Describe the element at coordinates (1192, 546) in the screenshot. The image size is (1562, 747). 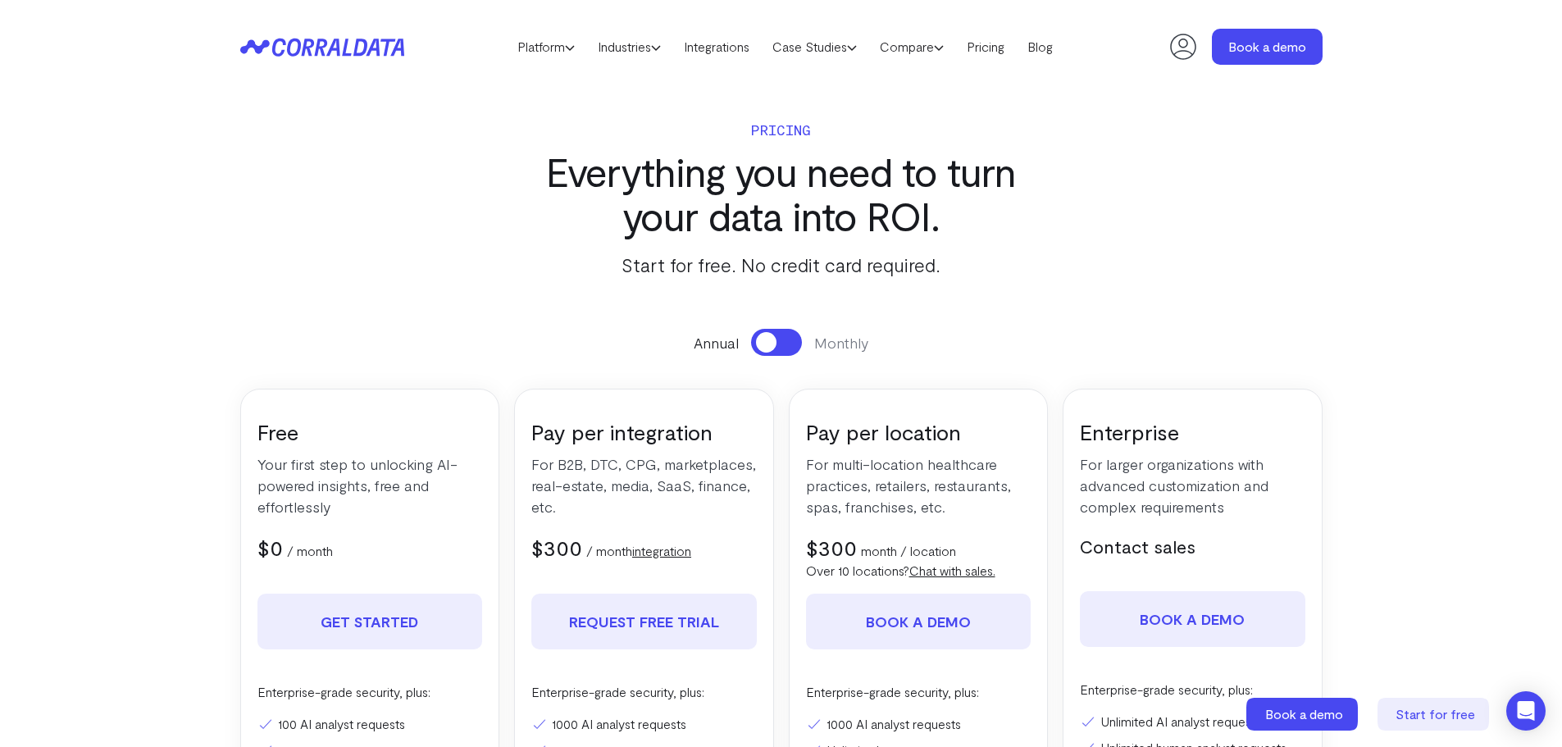
I see `h5: Contact sales` at that location.